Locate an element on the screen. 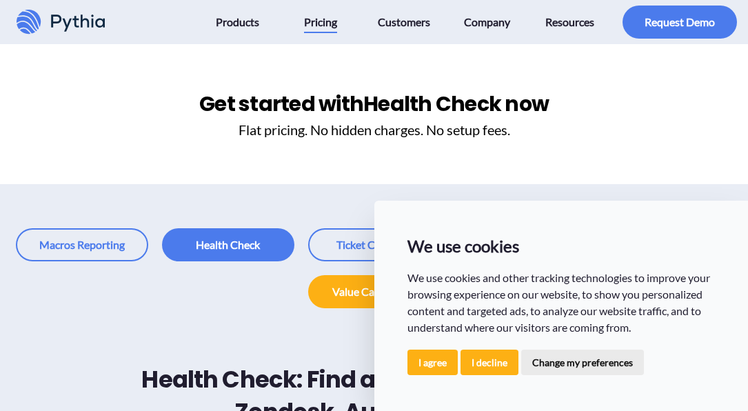 The height and width of the screenshot is (411, 748). p: We use cookies is located at coordinates (561, 246).